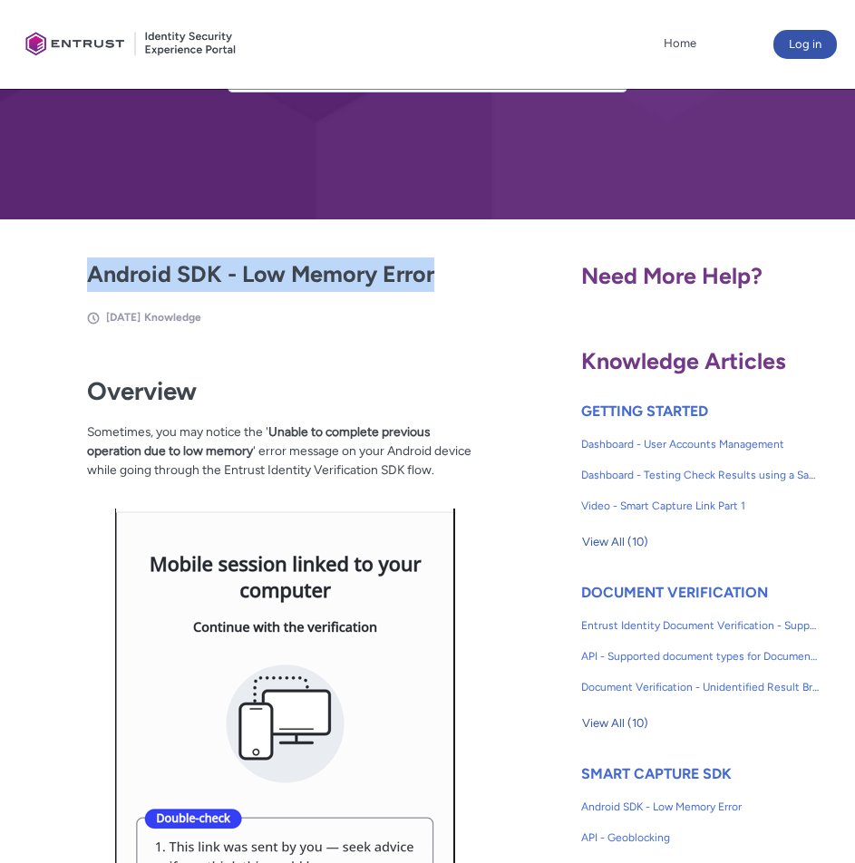 The height and width of the screenshot is (863, 855). What do you see at coordinates (680, 44) in the screenshot?
I see `a: Home` at bounding box center [680, 44].